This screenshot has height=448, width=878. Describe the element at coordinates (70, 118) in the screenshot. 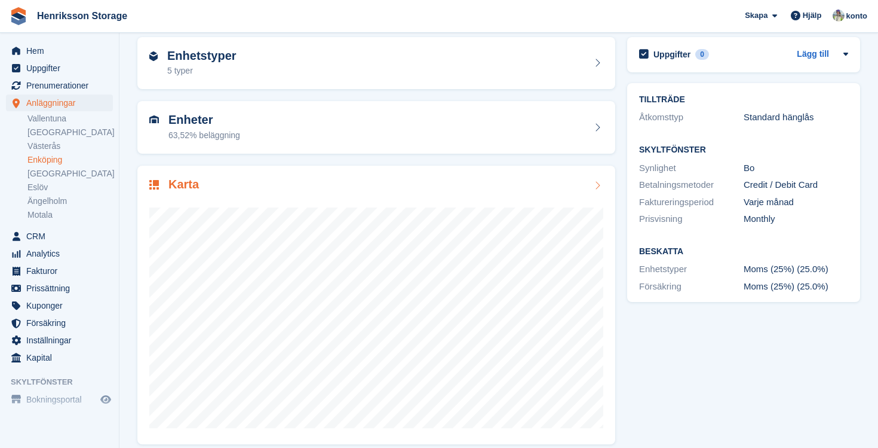

I see `a: Vallentuna` at that location.